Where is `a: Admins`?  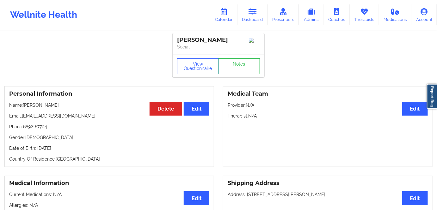 a: Admins is located at coordinates (311, 15).